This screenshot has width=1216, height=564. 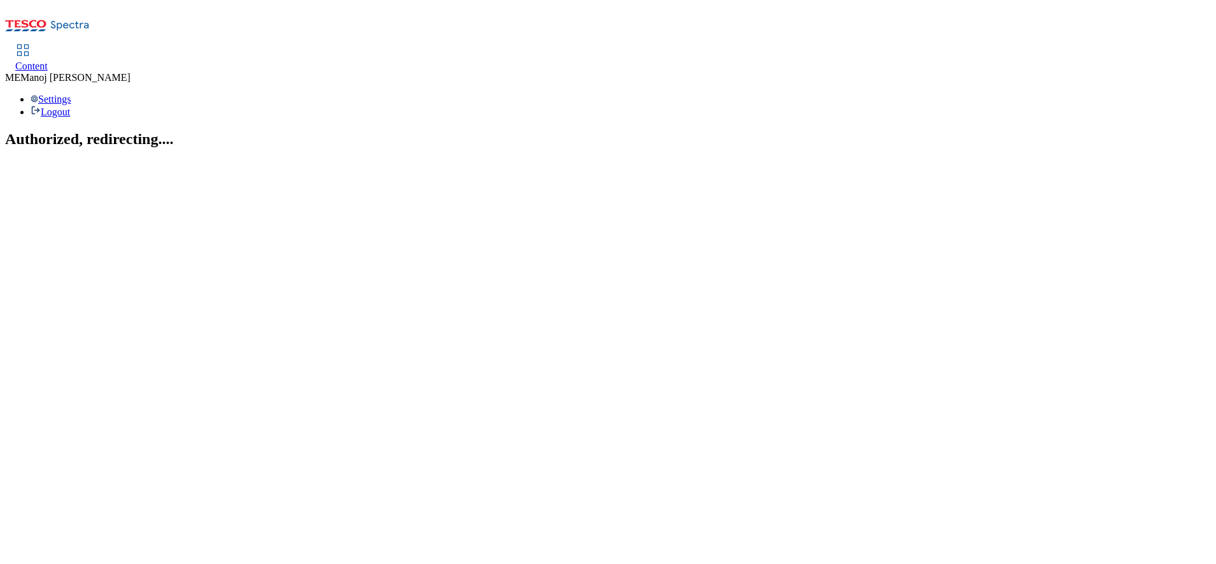 I want to click on a: Settings, so click(x=51, y=99).